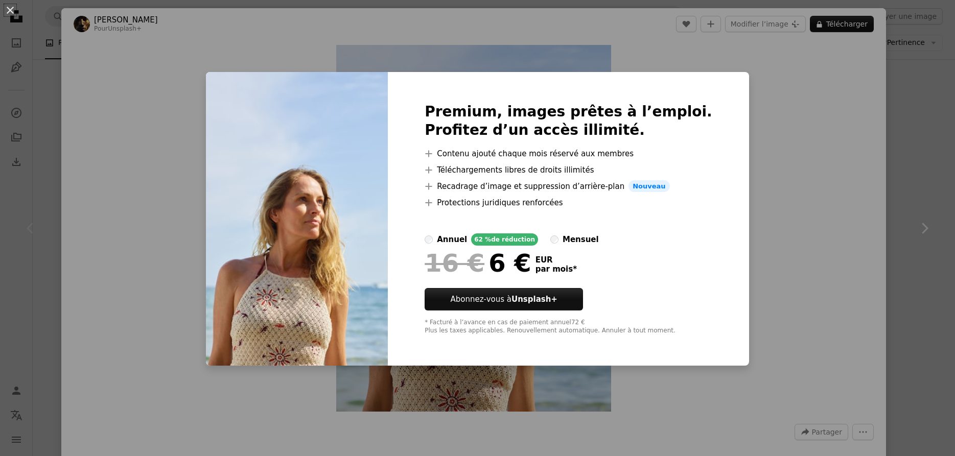 This screenshot has height=456, width=955. I want to click on div: mensuel, so click(580, 240).